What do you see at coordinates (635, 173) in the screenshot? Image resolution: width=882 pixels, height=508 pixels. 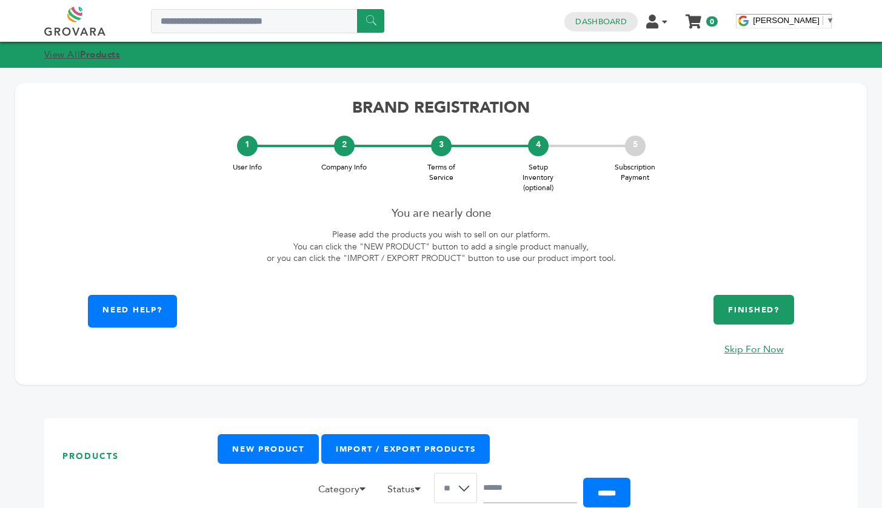 I see `span: Subscription Payment` at bounding box center [635, 173].